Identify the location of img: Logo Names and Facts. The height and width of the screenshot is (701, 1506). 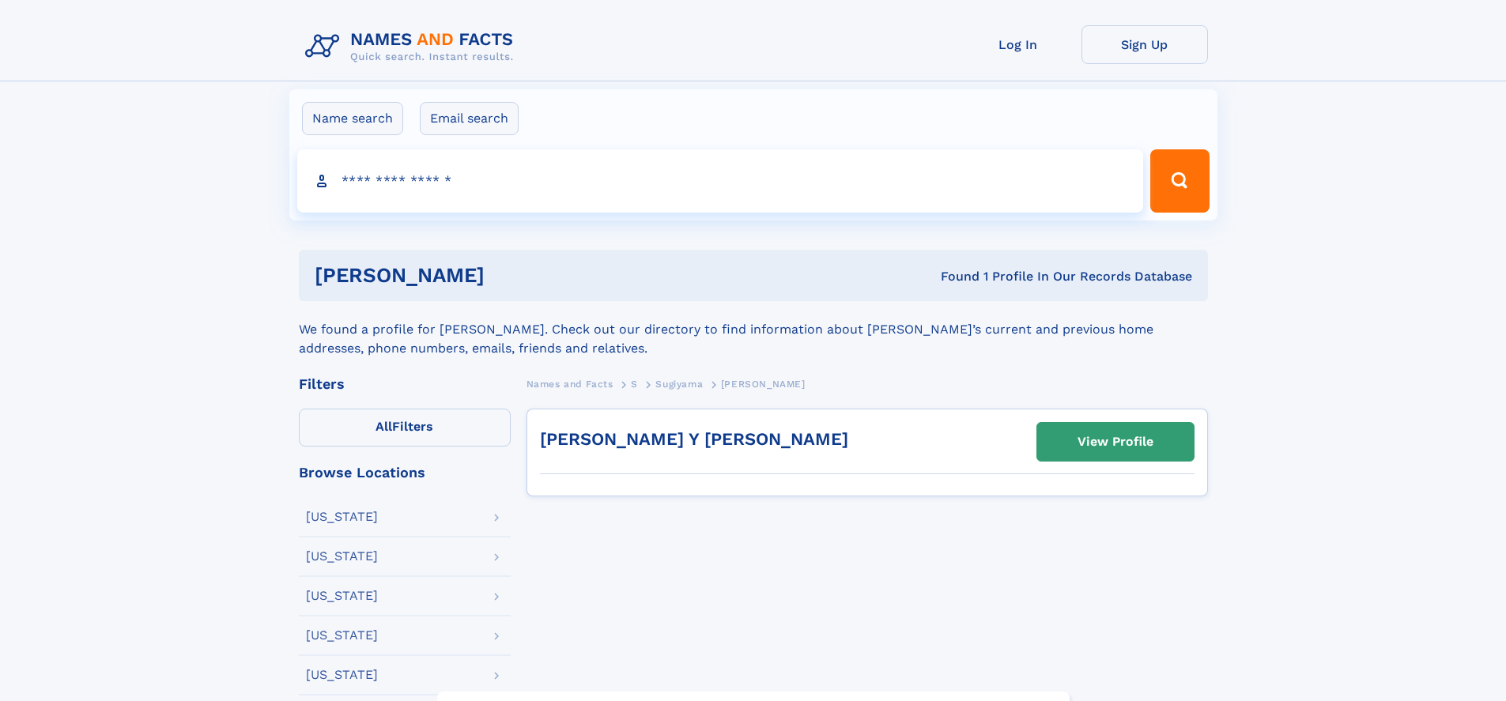
(413, 47).